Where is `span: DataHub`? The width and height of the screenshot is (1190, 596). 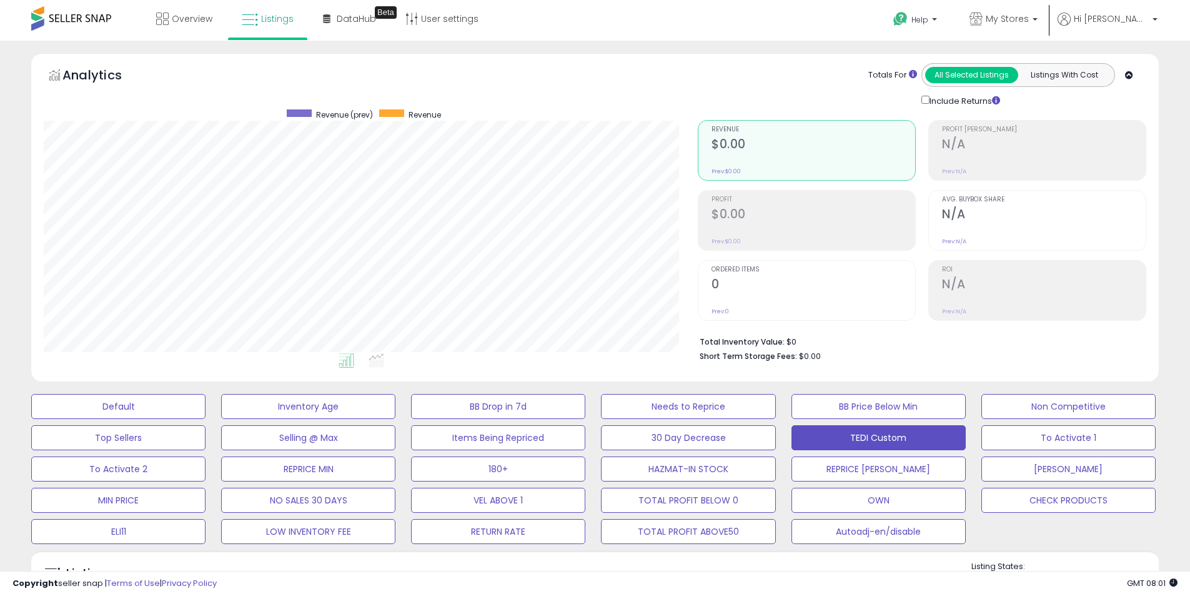 span: DataHub is located at coordinates (356, 19).